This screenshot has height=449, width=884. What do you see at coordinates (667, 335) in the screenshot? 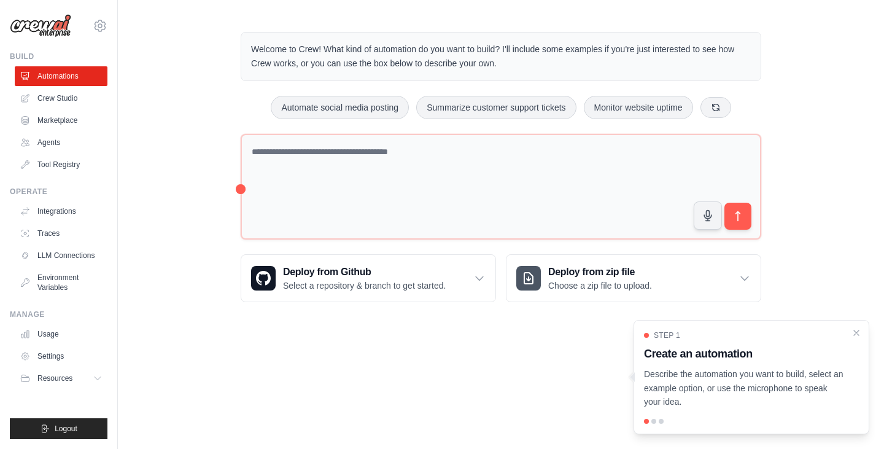
I see `span: Step 1` at bounding box center [667, 335].